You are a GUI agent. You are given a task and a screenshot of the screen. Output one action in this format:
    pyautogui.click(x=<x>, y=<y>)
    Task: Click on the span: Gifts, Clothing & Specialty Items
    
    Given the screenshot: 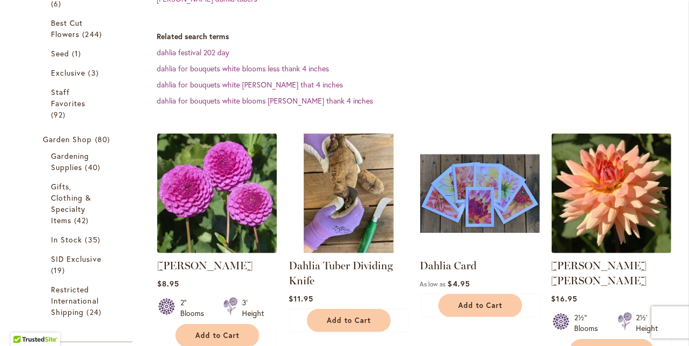 What is the action you would take?
    pyautogui.click(x=71, y=203)
    